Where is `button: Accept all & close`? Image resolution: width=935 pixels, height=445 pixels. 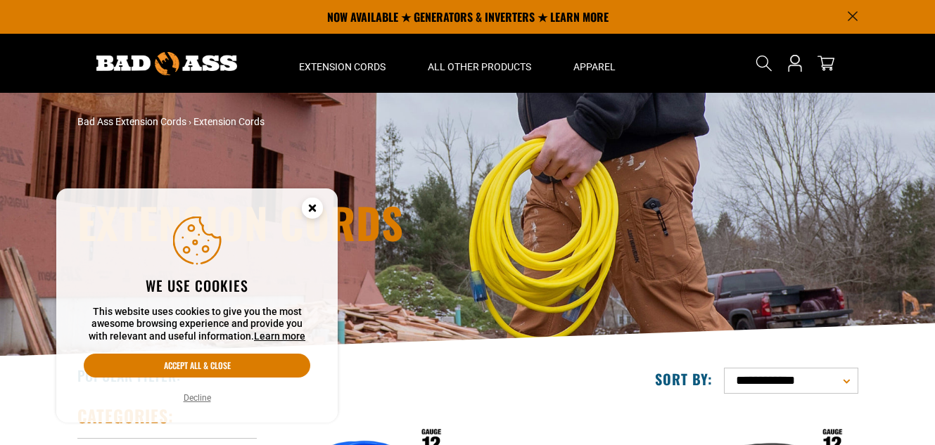
button: Accept all & close is located at coordinates (197, 366).